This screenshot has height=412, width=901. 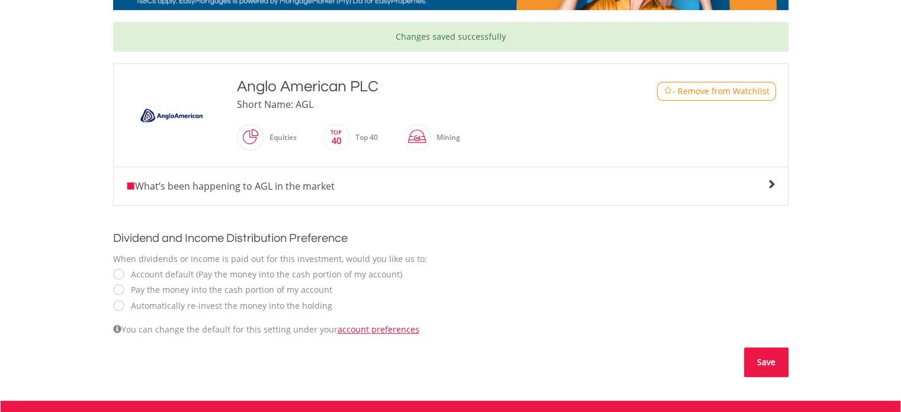 I want to click on button: Save, so click(x=766, y=362).